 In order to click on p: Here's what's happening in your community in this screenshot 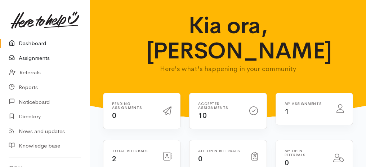, I will do `click(228, 69)`.